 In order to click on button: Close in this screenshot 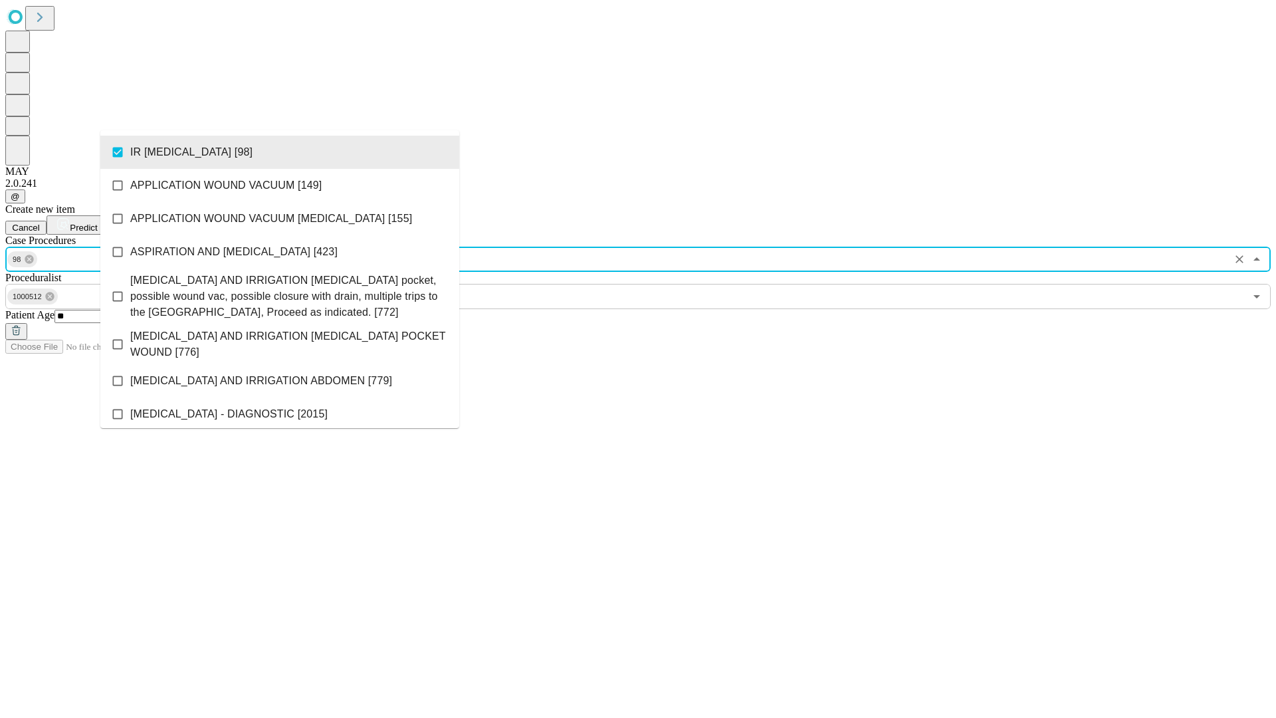, I will do `click(1256, 259)`.